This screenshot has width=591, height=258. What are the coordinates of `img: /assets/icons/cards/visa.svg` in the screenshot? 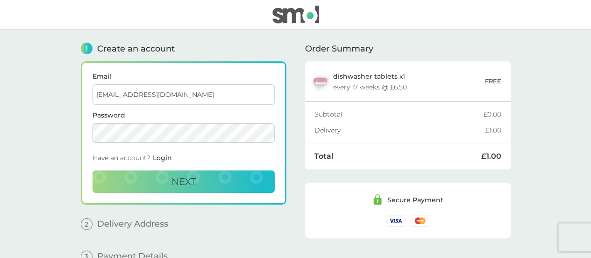 It's located at (396, 220).